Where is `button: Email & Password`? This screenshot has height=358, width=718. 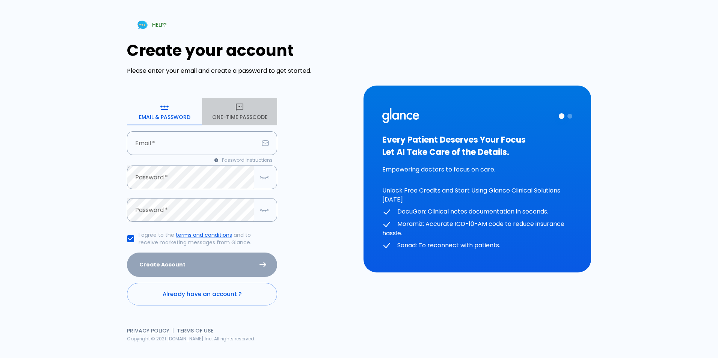 button: Email & Password is located at coordinates (164, 112).